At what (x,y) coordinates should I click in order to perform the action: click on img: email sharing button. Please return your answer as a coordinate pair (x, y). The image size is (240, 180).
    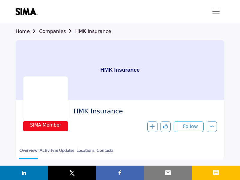
    Looking at the image, I should click on (168, 173).